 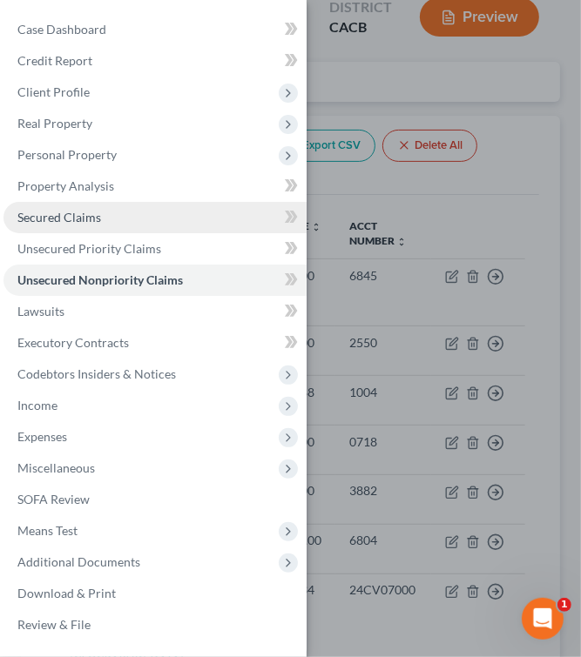 What do you see at coordinates (155, 625) in the screenshot?
I see `a: Review & File` at bounding box center [155, 625].